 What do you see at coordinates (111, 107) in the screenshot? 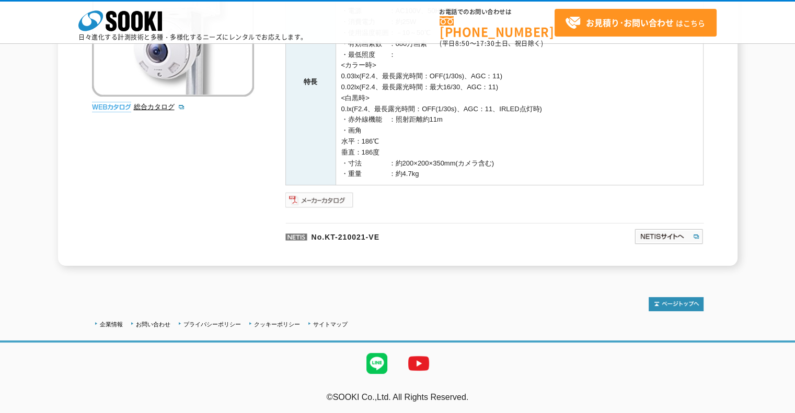
I see `img: webカタログ` at bounding box center [111, 107].